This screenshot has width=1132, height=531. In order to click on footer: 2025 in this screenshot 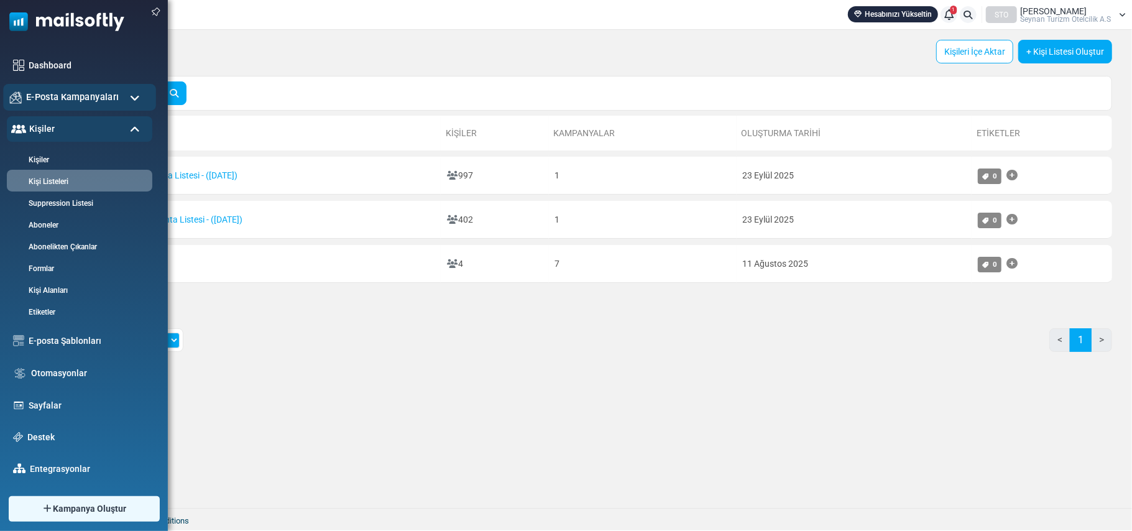, I will do `click(586, 519)`.